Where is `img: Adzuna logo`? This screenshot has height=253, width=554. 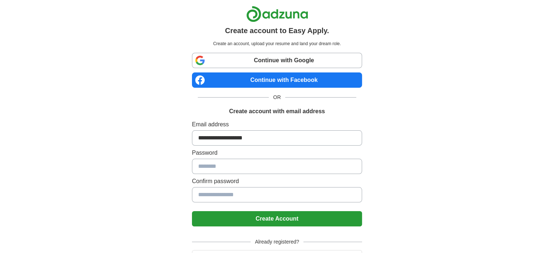 img: Adzuna logo is located at coordinates (277, 14).